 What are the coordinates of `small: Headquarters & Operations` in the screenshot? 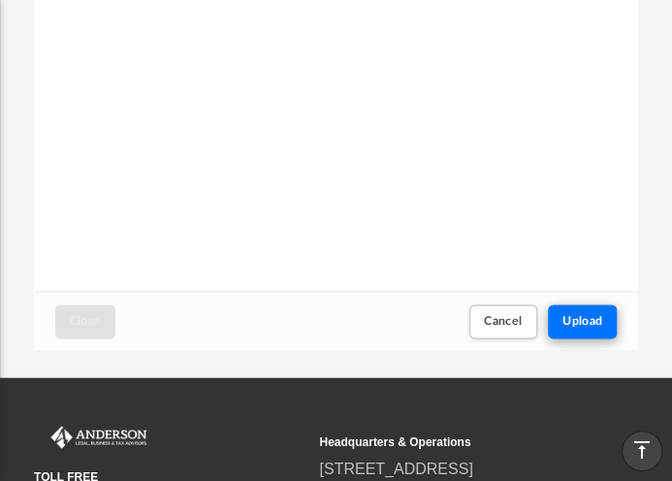 It's located at (455, 442).